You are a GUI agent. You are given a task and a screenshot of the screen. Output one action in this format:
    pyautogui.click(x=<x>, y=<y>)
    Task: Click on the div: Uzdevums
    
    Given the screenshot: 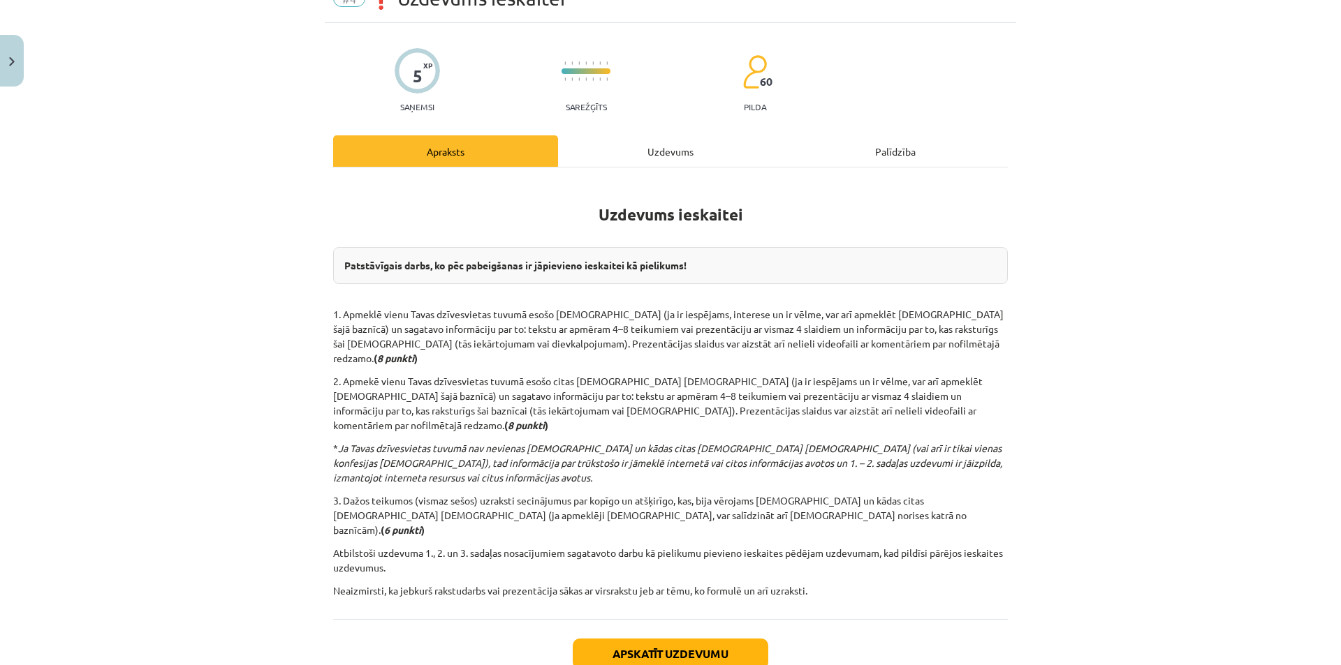 What is the action you would take?
    pyautogui.click(x=670, y=151)
    